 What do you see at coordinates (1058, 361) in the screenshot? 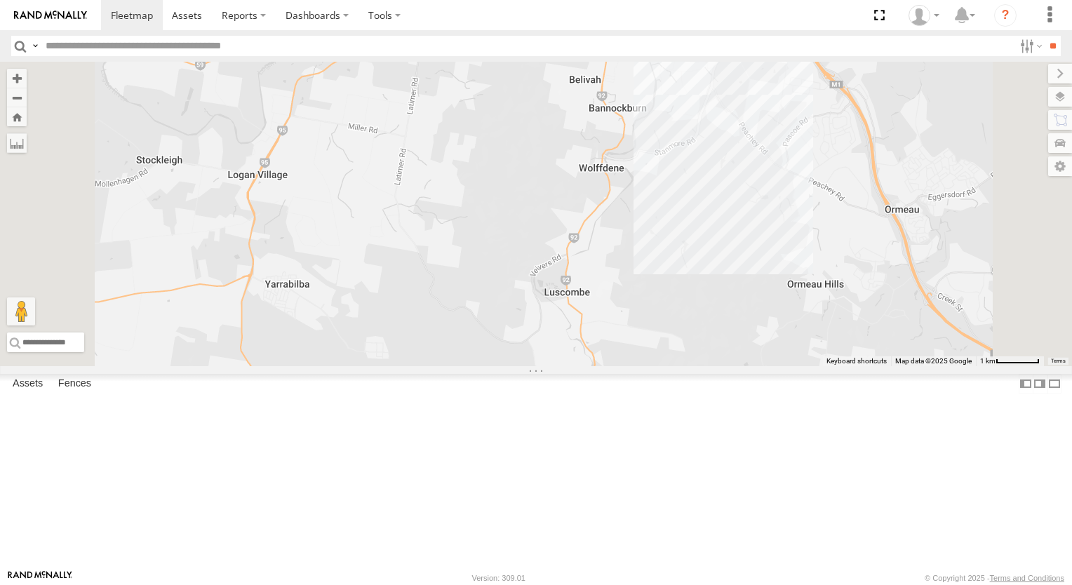
I see `a: Terms (opens in new tab)` at bounding box center [1058, 361].